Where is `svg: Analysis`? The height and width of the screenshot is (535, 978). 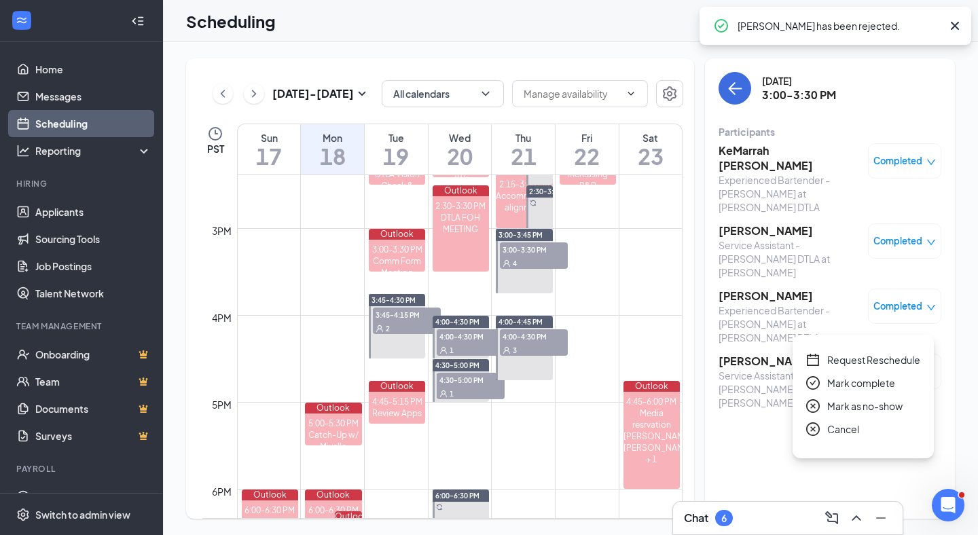 svg: Analysis is located at coordinates (23, 151).